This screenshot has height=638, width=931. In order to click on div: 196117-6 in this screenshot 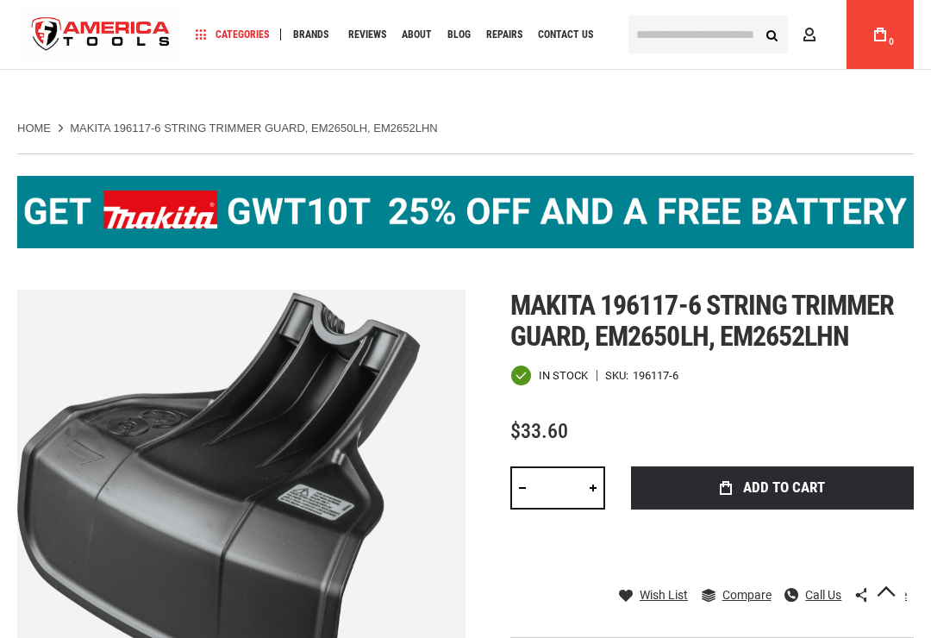, I will do `click(655, 375)`.